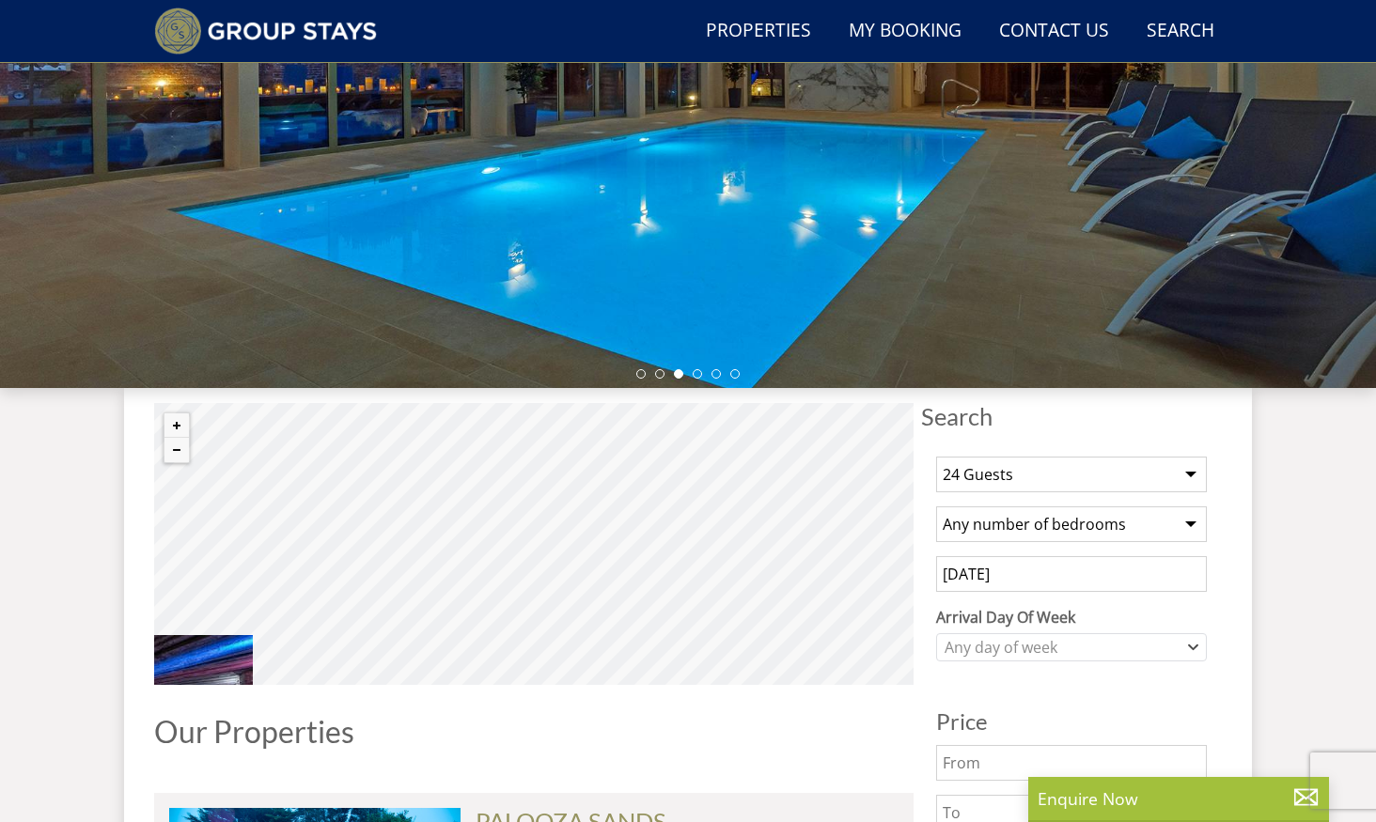 Image resolution: width=1376 pixels, height=822 pixels. What do you see at coordinates (758, 31) in the screenshot?
I see `a: Properties` at bounding box center [758, 31].